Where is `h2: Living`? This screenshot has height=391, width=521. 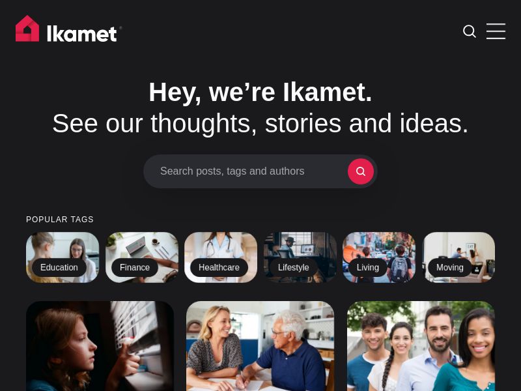
h2: Living is located at coordinates (368, 268).